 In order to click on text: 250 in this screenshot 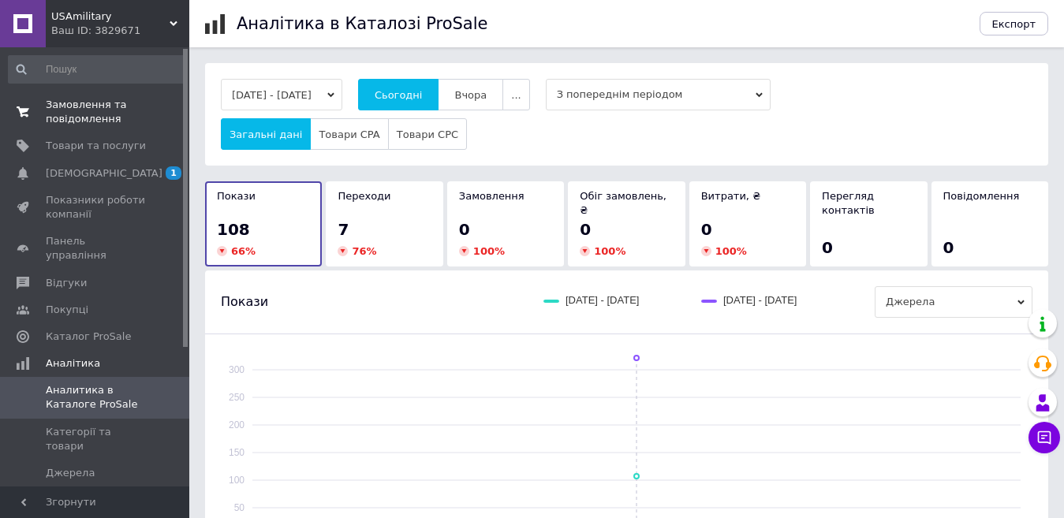, I will do `click(237, 398)`.